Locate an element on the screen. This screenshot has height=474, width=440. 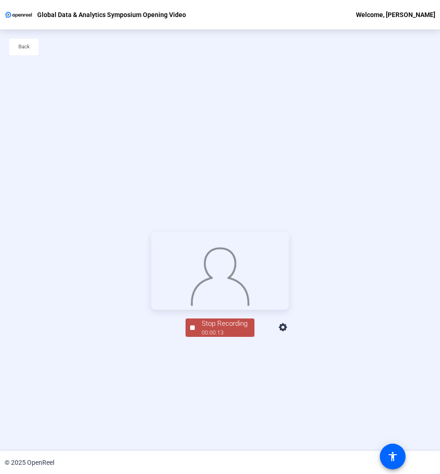
div: Stop Recording is located at coordinates (225, 323).